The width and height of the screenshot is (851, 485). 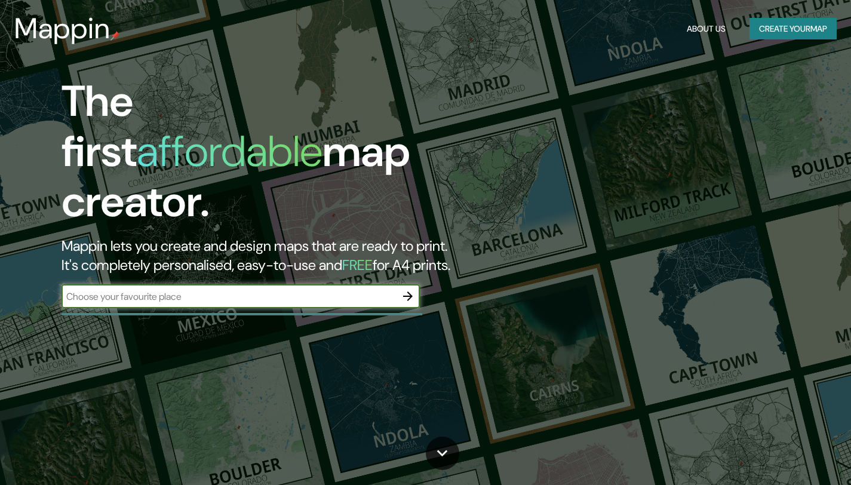 What do you see at coordinates (793, 29) in the screenshot?
I see `button: Create yourmap` at bounding box center [793, 29].